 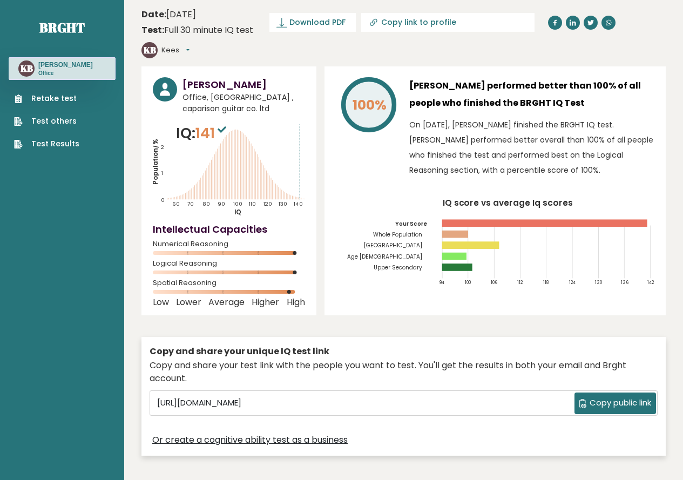 What do you see at coordinates (621, 403) in the screenshot?
I see `span: Copy public link` at bounding box center [621, 403].